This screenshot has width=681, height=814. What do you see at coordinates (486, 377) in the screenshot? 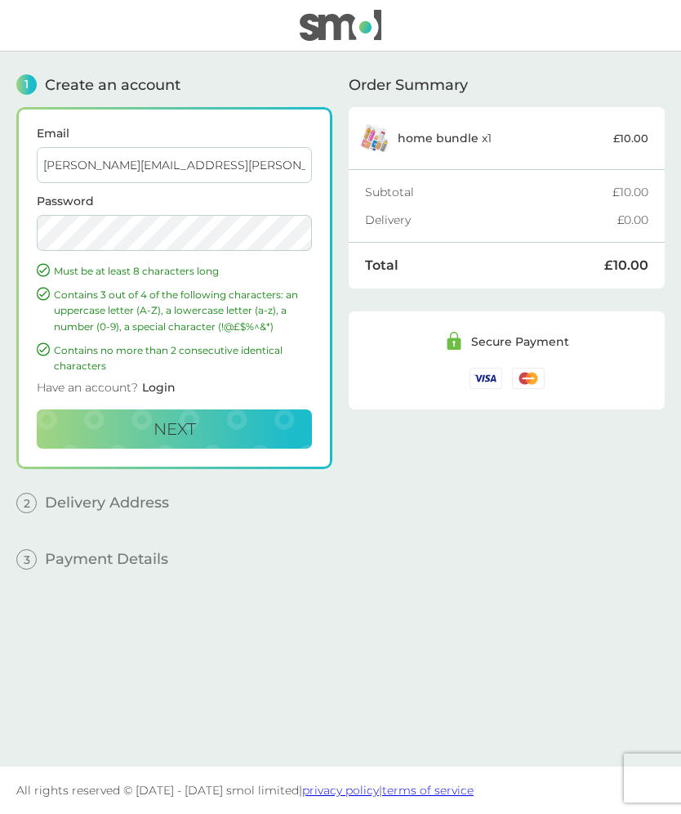
I see `img: /assets/icons/cards/visa.svg` at bounding box center [486, 377].